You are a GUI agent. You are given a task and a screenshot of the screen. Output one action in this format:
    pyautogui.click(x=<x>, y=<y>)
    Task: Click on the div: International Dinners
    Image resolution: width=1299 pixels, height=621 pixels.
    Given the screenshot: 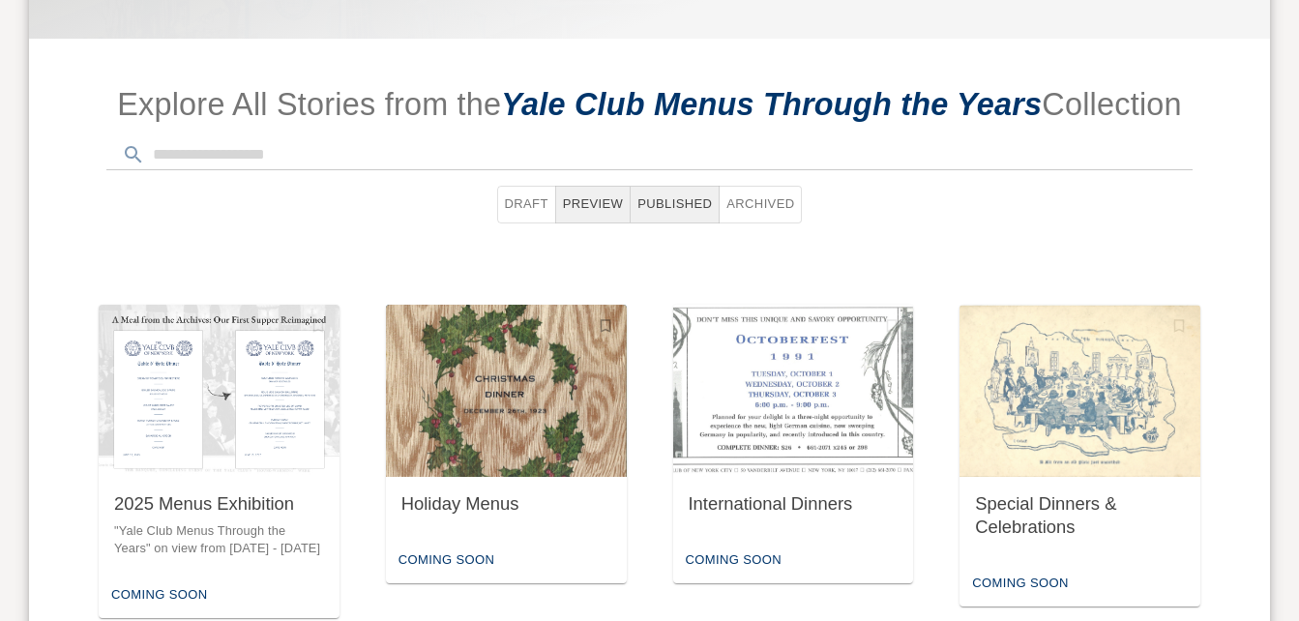 What is the action you would take?
    pyautogui.click(x=793, y=504)
    